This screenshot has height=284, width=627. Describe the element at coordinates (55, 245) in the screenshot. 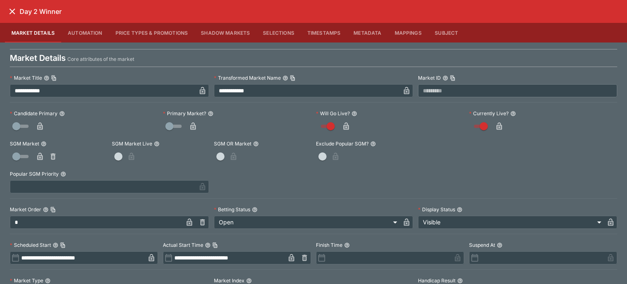

I see `button: Scheduled StartCopy To Clipboard` at that location.